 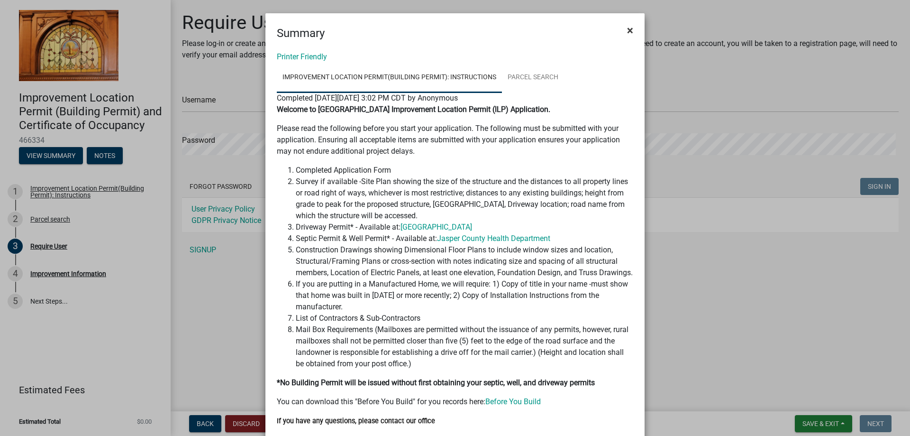 What do you see at coordinates (630, 30) in the screenshot?
I see `button: Close` at bounding box center [630, 30].